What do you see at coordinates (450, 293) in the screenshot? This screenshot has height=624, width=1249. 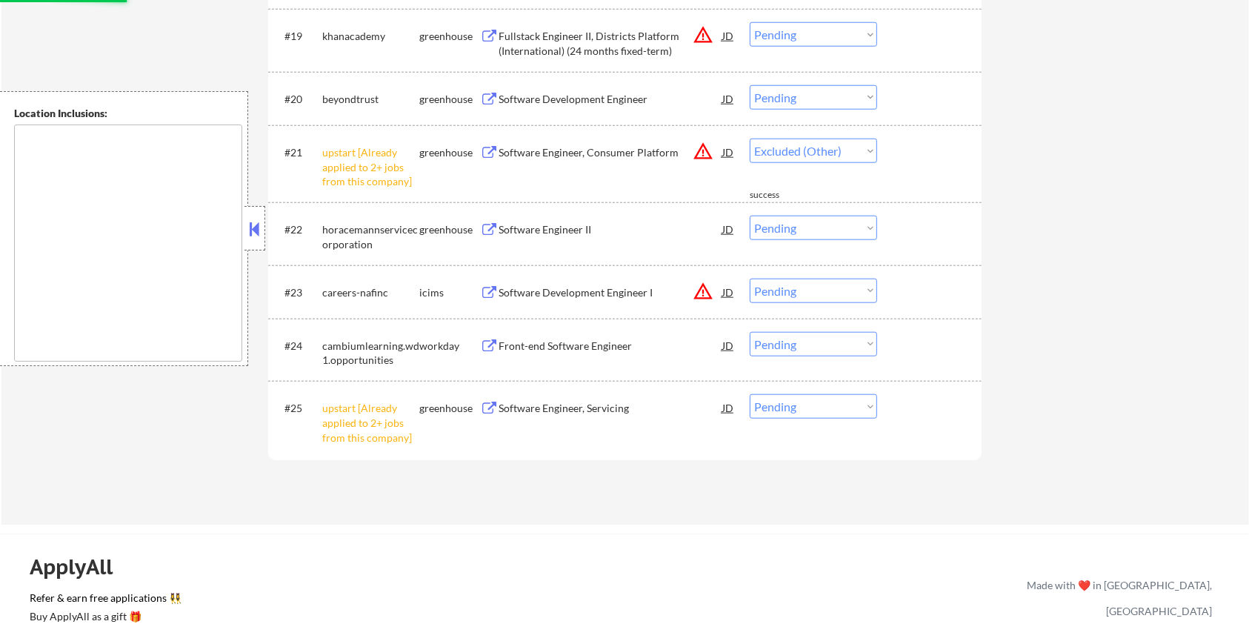 I see `div: icims` at bounding box center [450, 293].